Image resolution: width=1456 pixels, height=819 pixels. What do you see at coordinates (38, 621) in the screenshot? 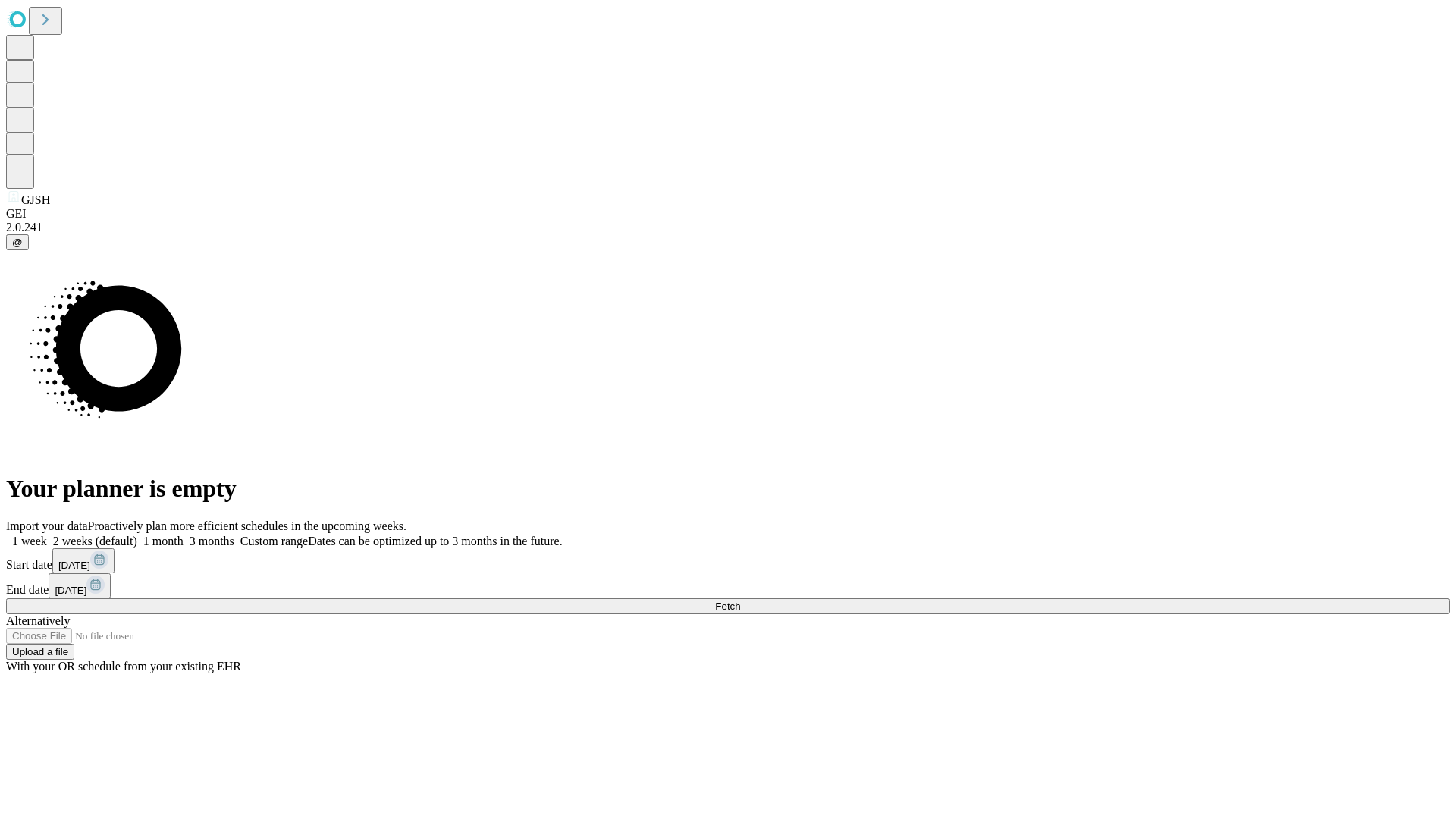
I see `span: Alternatively` at bounding box center [38, 621].